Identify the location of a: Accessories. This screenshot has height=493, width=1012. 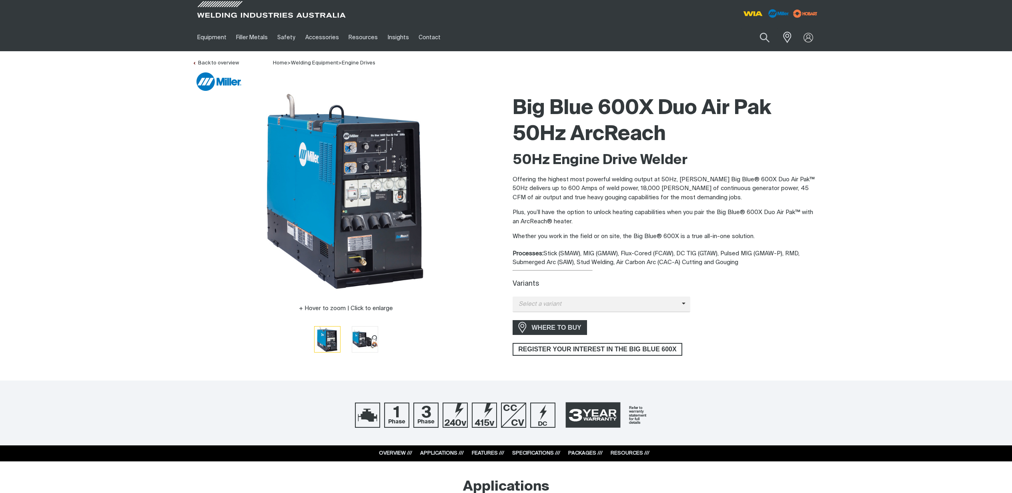
(322, 37).